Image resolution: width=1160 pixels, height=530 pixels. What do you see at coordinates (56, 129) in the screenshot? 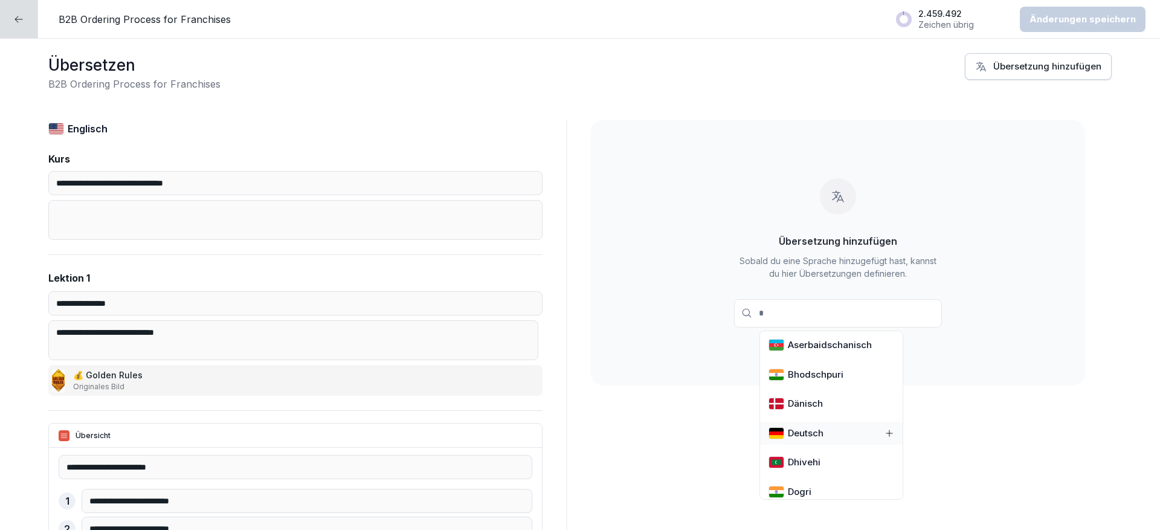
I see `img: us.svg` at bounding box center [56, 129].